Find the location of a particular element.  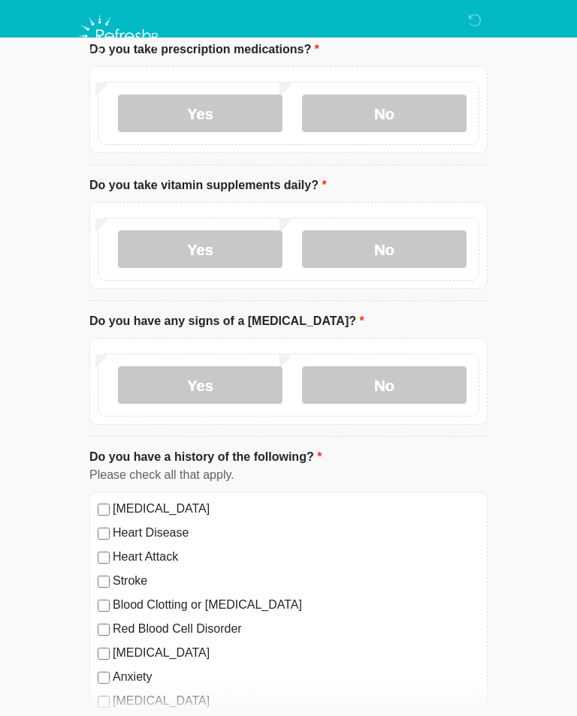

label: Anxiety is located at coordinates (296, 677).